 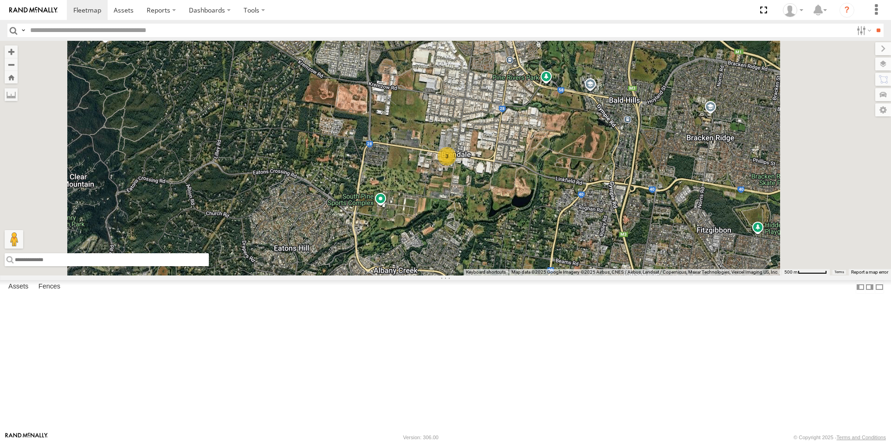 I want to click on button: Map scale: 500 m per 59 pixels, so click(x=806, y=273).